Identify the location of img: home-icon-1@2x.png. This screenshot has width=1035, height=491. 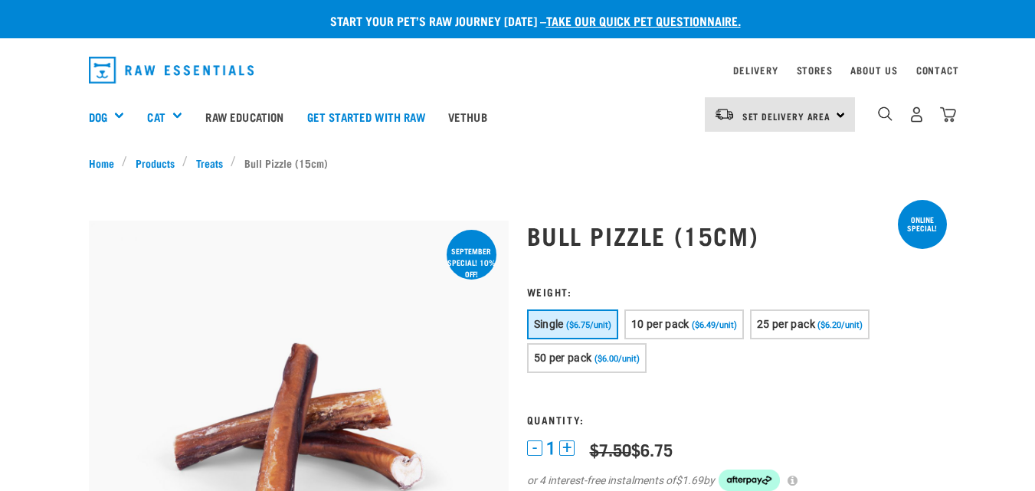
(885, 113).